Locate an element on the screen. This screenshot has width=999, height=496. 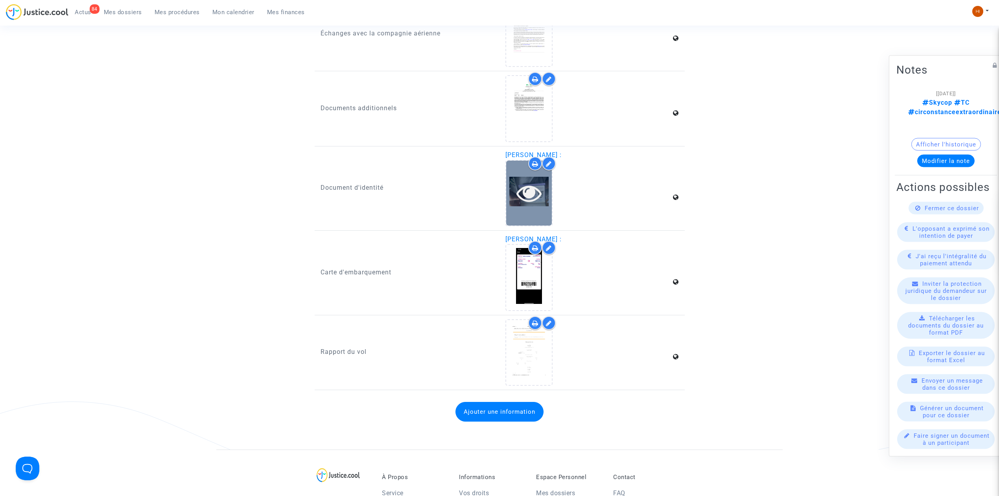
a: Mon calendrier is located at coordinates (233, 12).